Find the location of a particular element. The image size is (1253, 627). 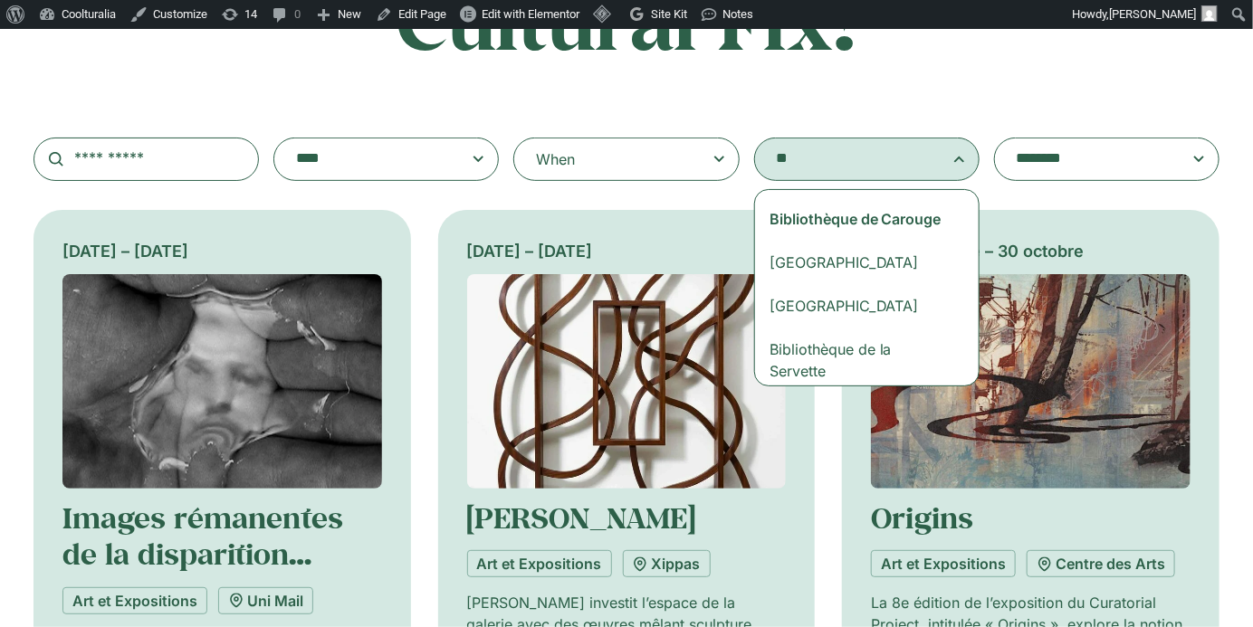

div: When is located at coordinates (555, 159).